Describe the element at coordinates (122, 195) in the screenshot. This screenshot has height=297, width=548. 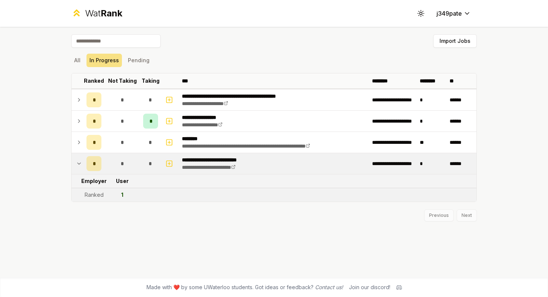
I see `div: 1` at that location.